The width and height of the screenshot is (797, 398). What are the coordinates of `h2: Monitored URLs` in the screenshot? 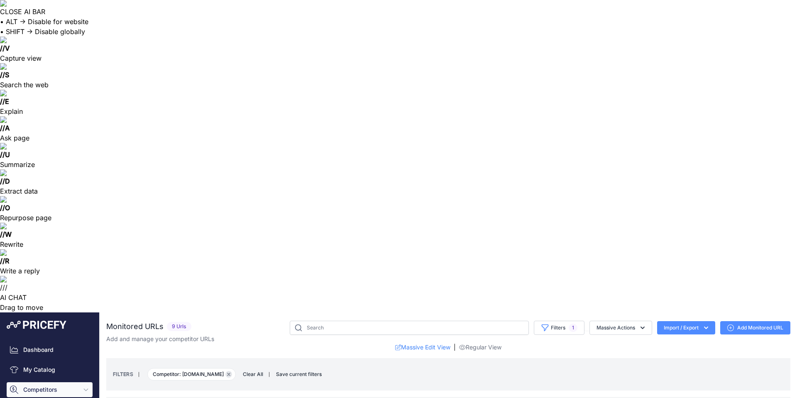 It's located at (135, 326).